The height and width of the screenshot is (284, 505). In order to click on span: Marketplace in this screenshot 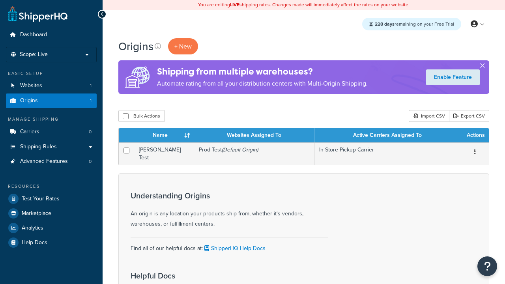, I will do `click(36, 213)`.